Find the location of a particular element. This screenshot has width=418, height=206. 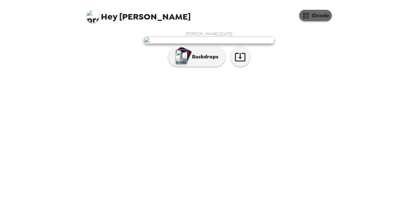

img: user is located at coordinates (209, 40).